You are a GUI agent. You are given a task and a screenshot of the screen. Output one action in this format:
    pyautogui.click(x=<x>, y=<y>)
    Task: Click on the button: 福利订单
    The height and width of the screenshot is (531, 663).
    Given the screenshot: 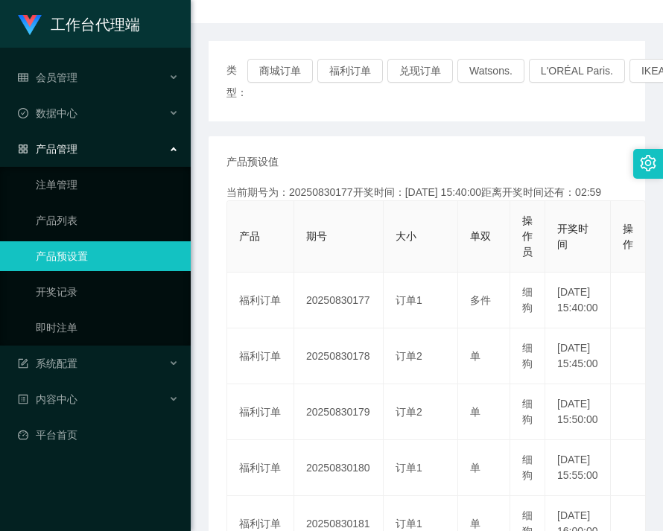 What is the action you would take?
    pyautogui.click(x=350, y=71)
    